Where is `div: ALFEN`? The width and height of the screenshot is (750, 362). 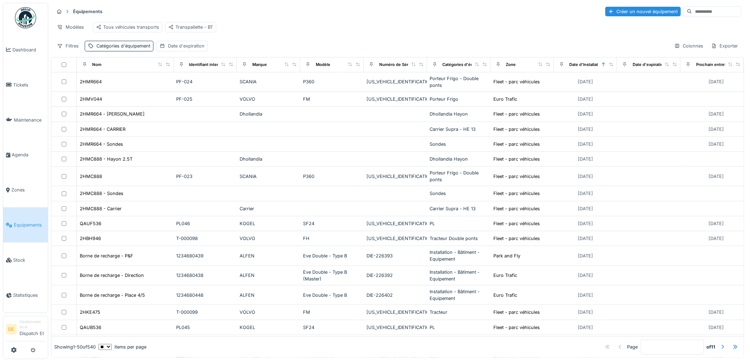
div: ALFEN is located at coordinates (268, 255).